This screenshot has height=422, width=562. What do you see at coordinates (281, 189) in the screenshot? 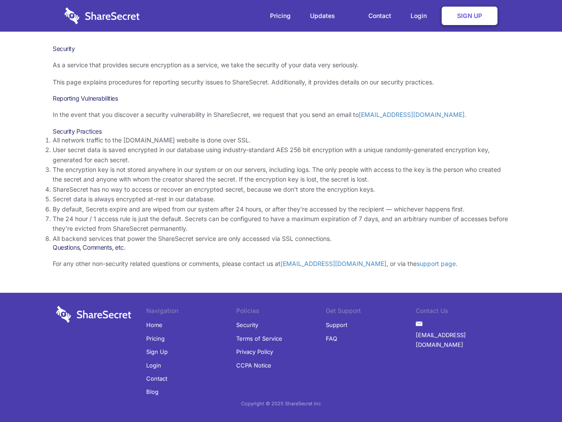
I see `li: ShareSecret has no way to access or recover an encrypted secret, because we don’t store the encry...` at bounding box center [281, 189].